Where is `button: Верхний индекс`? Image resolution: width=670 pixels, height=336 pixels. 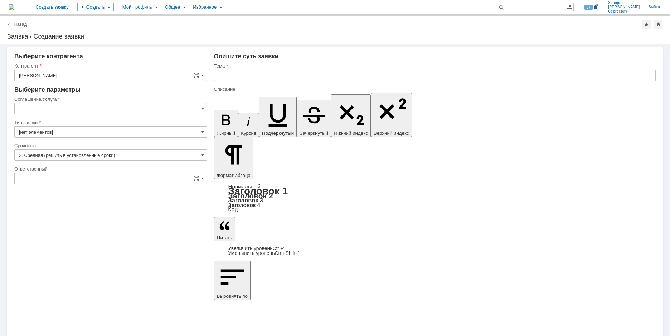 button: Верхний индекс is located at coordinates (391, 115).